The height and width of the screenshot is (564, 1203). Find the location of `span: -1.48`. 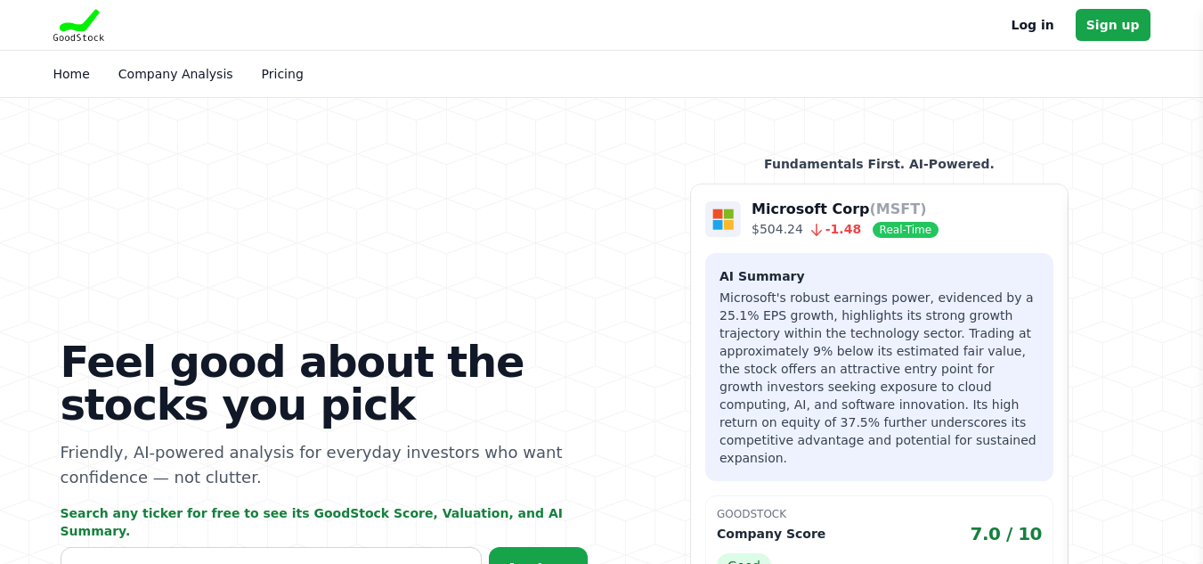

span: -1.48 is located at coordinates (832, 229).